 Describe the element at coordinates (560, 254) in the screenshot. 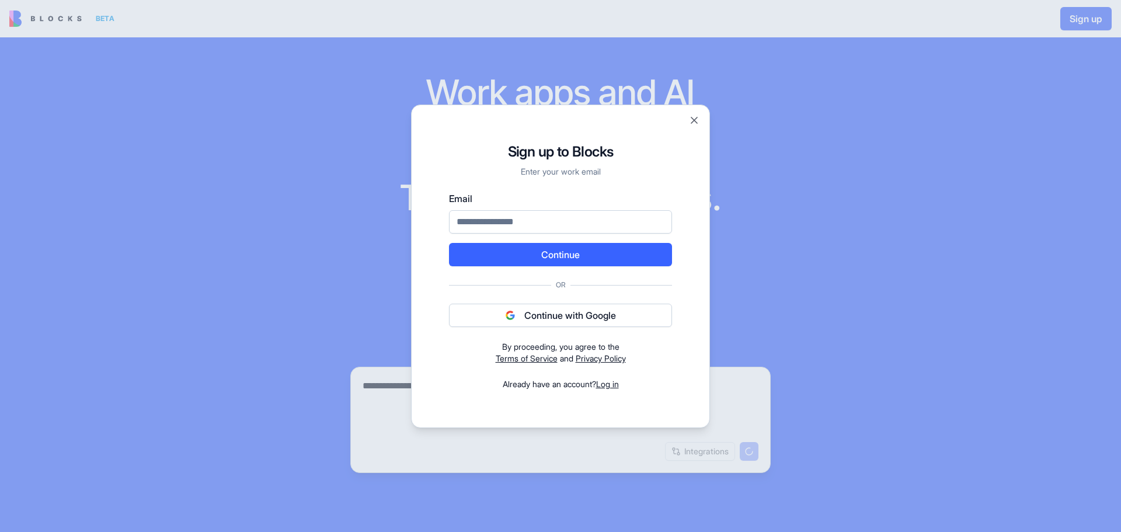

I see `button: Continue` at that location.